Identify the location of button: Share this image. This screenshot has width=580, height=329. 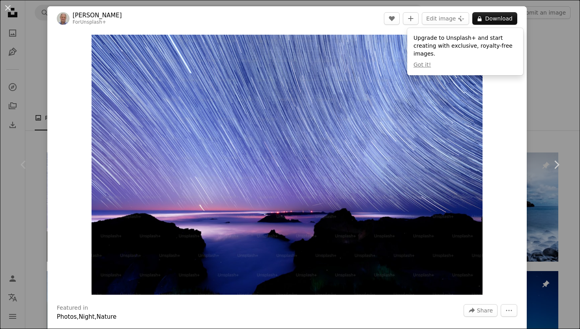
(480, 311).